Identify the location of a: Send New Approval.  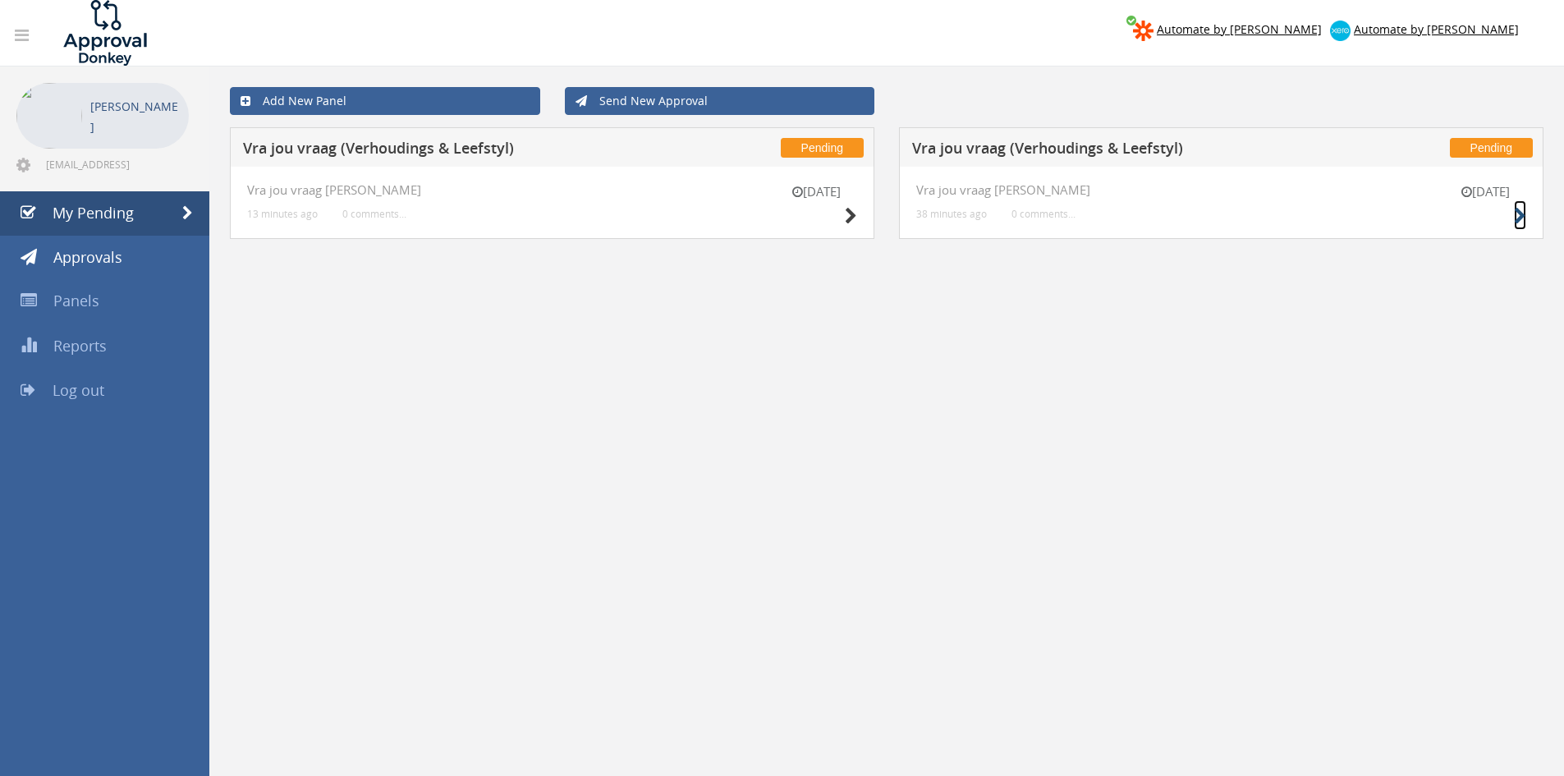
(720, 101).